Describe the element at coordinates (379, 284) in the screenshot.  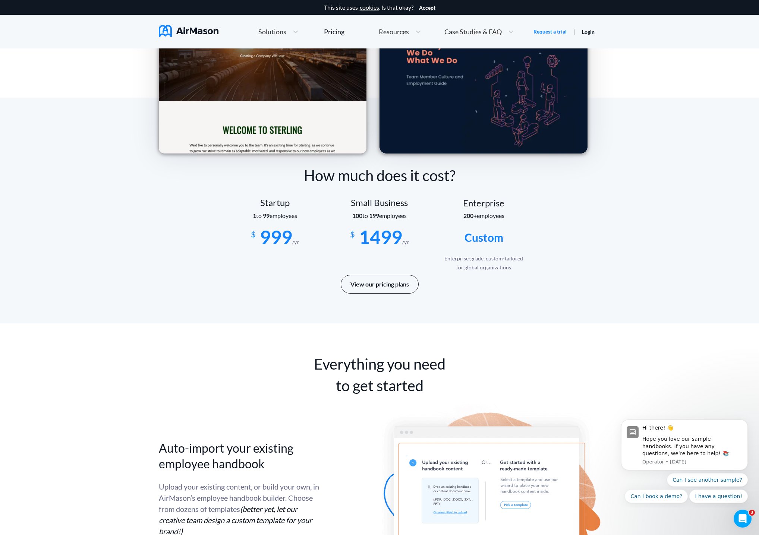
I see `button: View our pricing plans` at that location.